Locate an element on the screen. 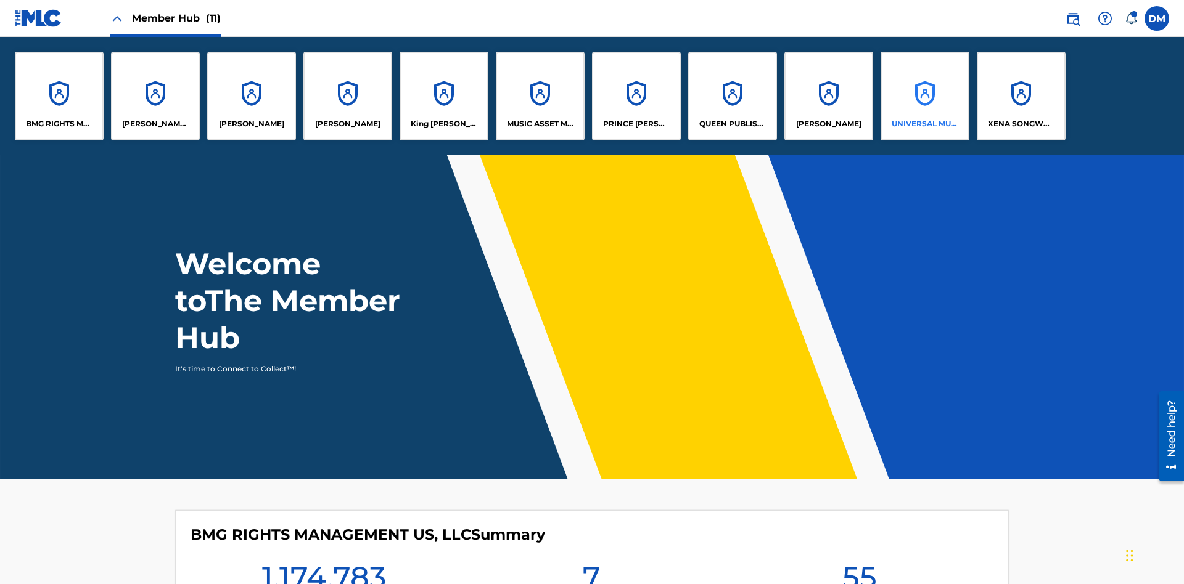  div: Open Resource Center is located at coordinates (22, 51).